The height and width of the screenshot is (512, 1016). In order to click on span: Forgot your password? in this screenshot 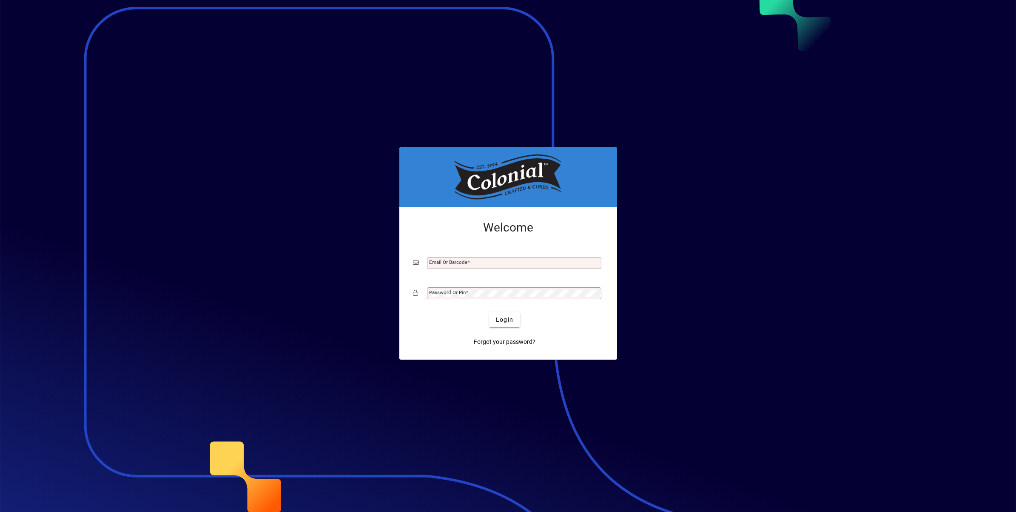, I will do `click(504, 341)`.